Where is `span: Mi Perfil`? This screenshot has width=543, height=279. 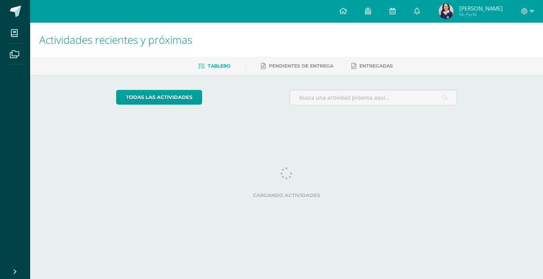
span: Mi Perfil is located at coordinates (481, 14).